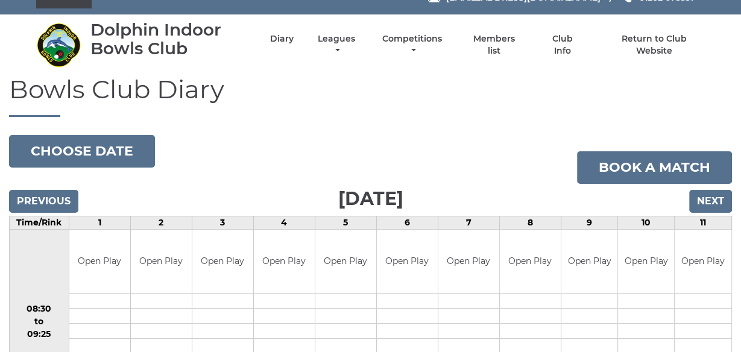  Describe the element at coordinates (337, 45) in the screenshot. I see `a: Leagues` at that location.